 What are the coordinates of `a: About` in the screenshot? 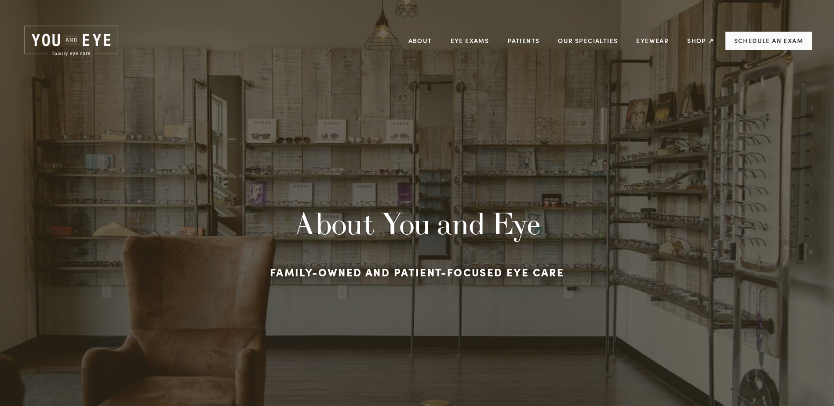 It's located at (420, 40).